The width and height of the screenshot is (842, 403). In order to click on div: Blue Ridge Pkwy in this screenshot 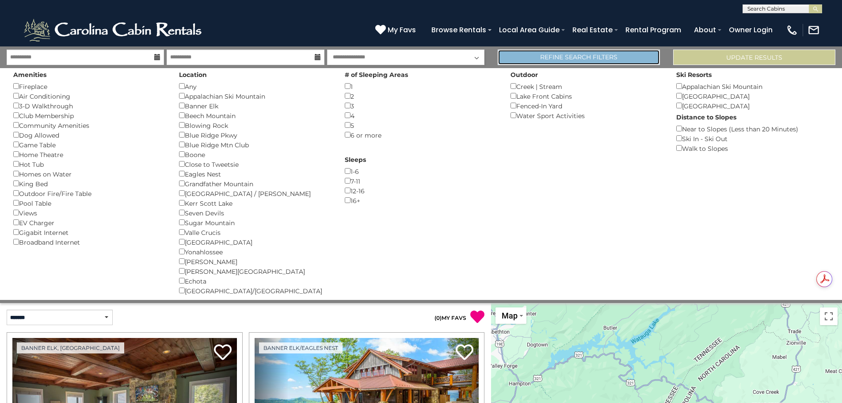, I will do `click(255, 135)`.